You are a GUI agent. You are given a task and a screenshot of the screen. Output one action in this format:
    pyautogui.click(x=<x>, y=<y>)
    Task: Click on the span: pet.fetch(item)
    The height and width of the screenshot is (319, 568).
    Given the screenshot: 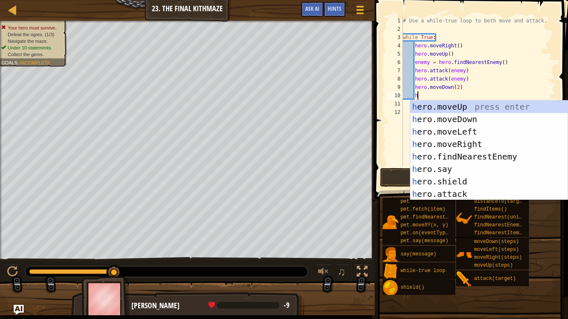 What is the action you would take?
    pyautogui.click(x=423, y=210)
    